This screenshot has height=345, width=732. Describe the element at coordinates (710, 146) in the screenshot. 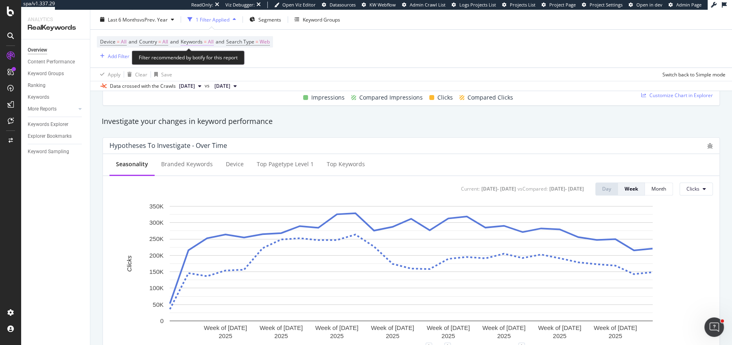

I see `div: bug` at that location.